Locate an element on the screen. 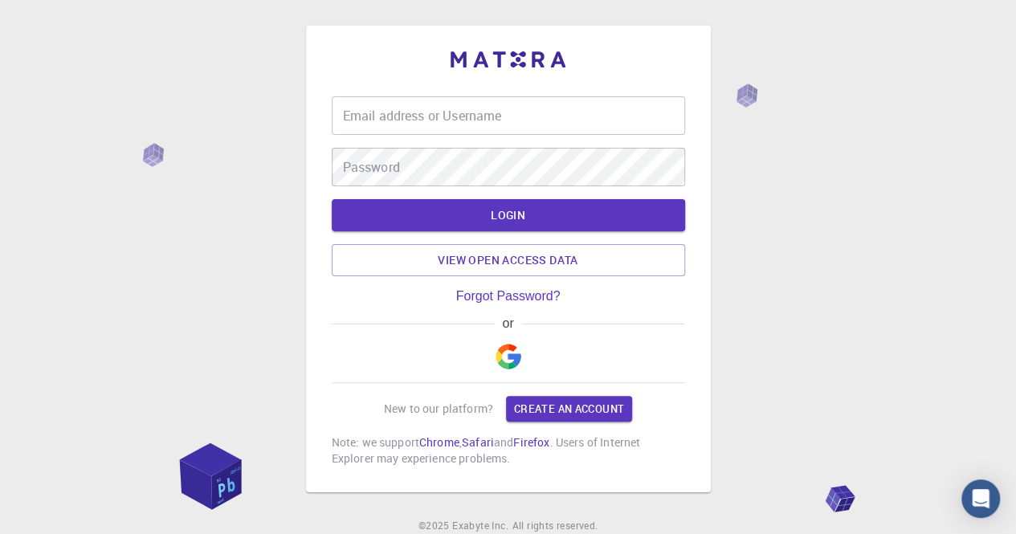 The width and height of the screenshot is (1016, 534). div: Open Intercom Messenger is located at coordinates (981, 499).